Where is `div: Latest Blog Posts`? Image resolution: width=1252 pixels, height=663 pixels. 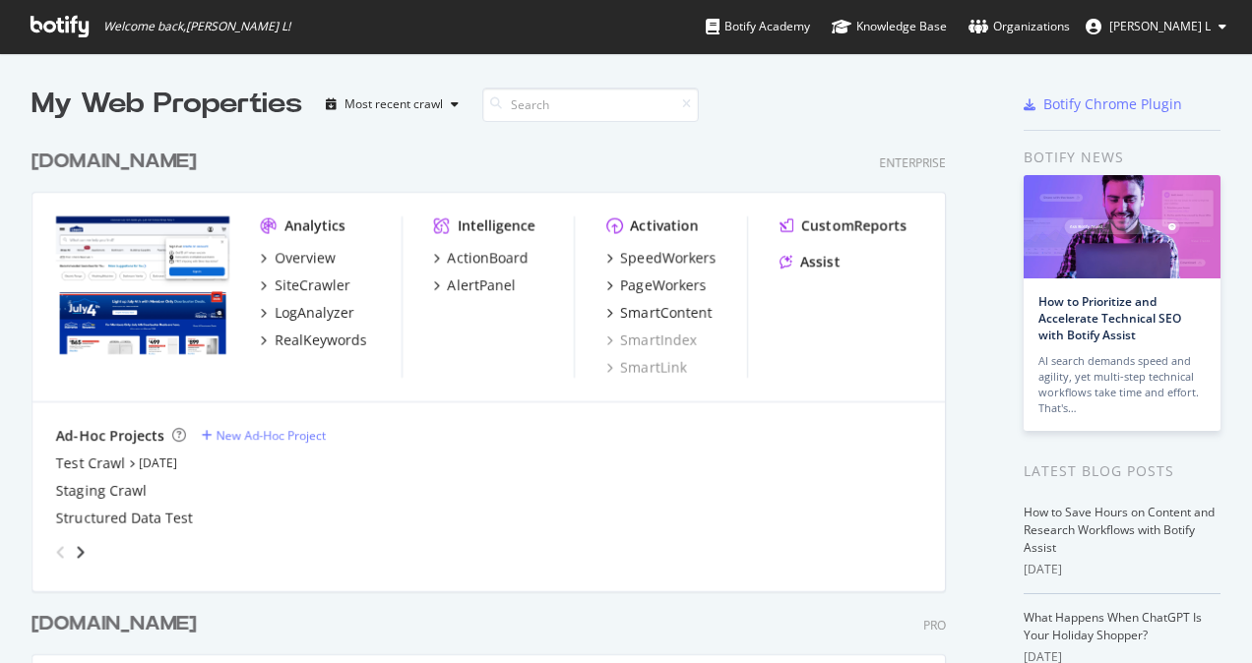 div: Latest Blog Posts is located at coordinates (1122, 471).